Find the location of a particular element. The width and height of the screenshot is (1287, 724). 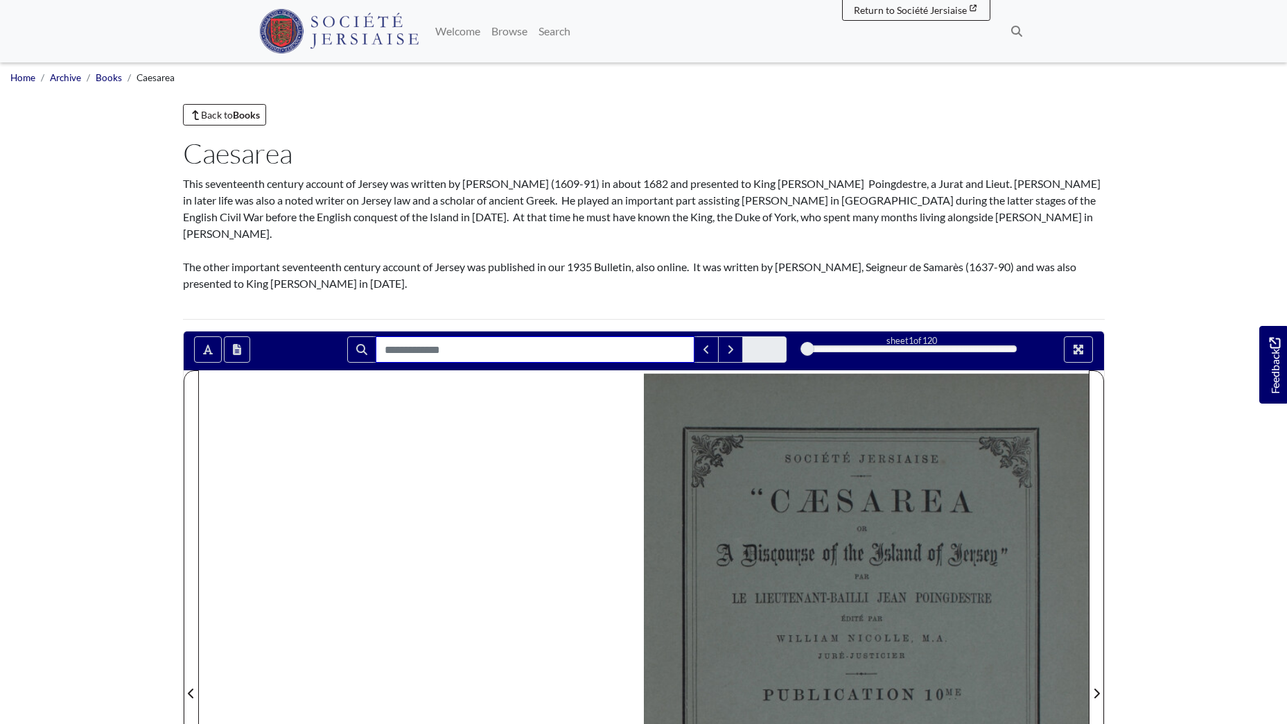

button: Open transcription window is located at coordinates (237, 349).